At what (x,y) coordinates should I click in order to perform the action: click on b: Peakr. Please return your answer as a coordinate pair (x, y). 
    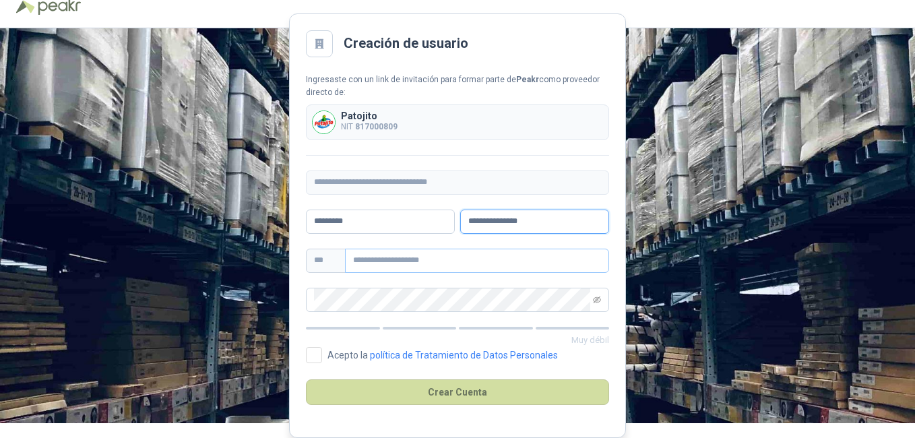
    Looking at the image, I should click on (527, 79).